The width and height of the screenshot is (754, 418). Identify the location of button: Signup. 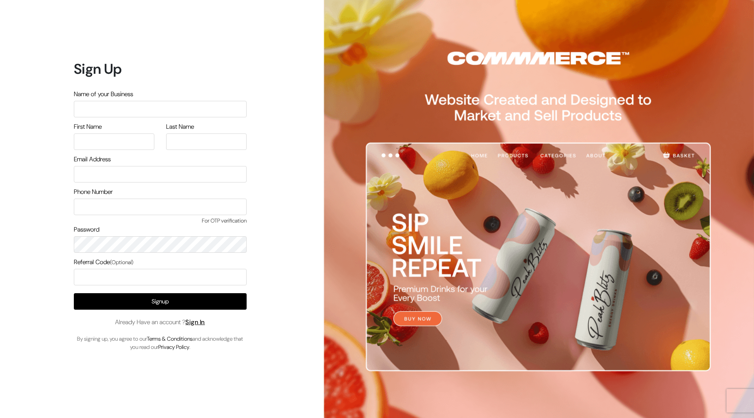
(160, 302).